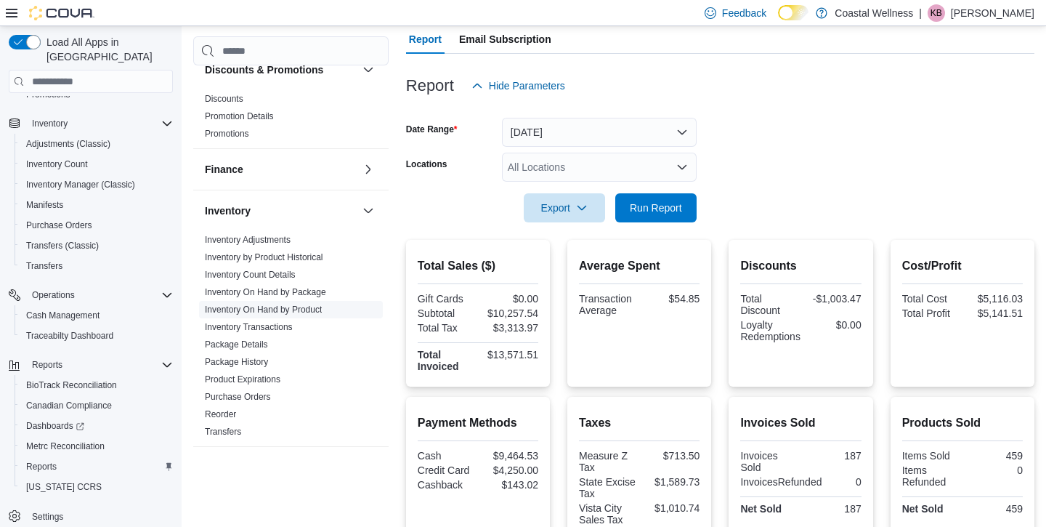 The height and width of the screenshot is (527, 1046). What do you see at coordinates (57, 164) in the screenshot?
I see `a: Inventory Count` at bounding box center [57, 164].